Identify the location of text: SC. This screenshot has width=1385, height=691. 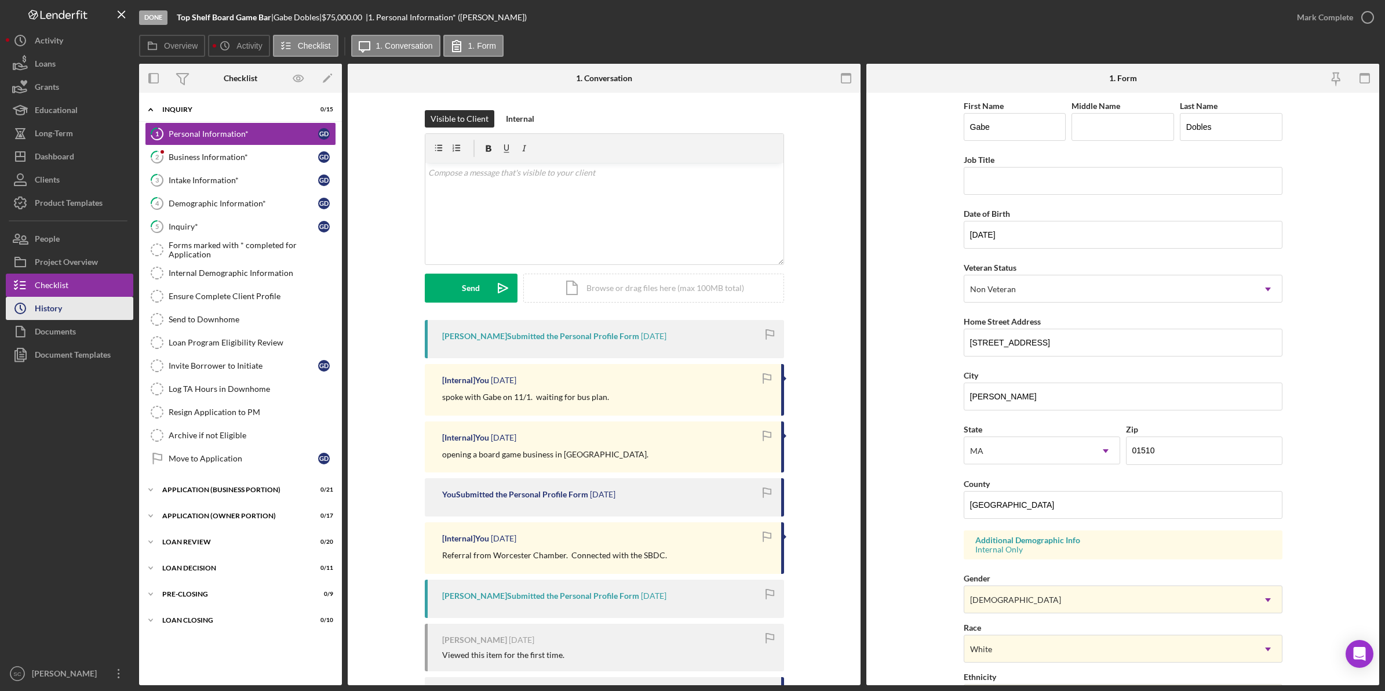
(17, 673).